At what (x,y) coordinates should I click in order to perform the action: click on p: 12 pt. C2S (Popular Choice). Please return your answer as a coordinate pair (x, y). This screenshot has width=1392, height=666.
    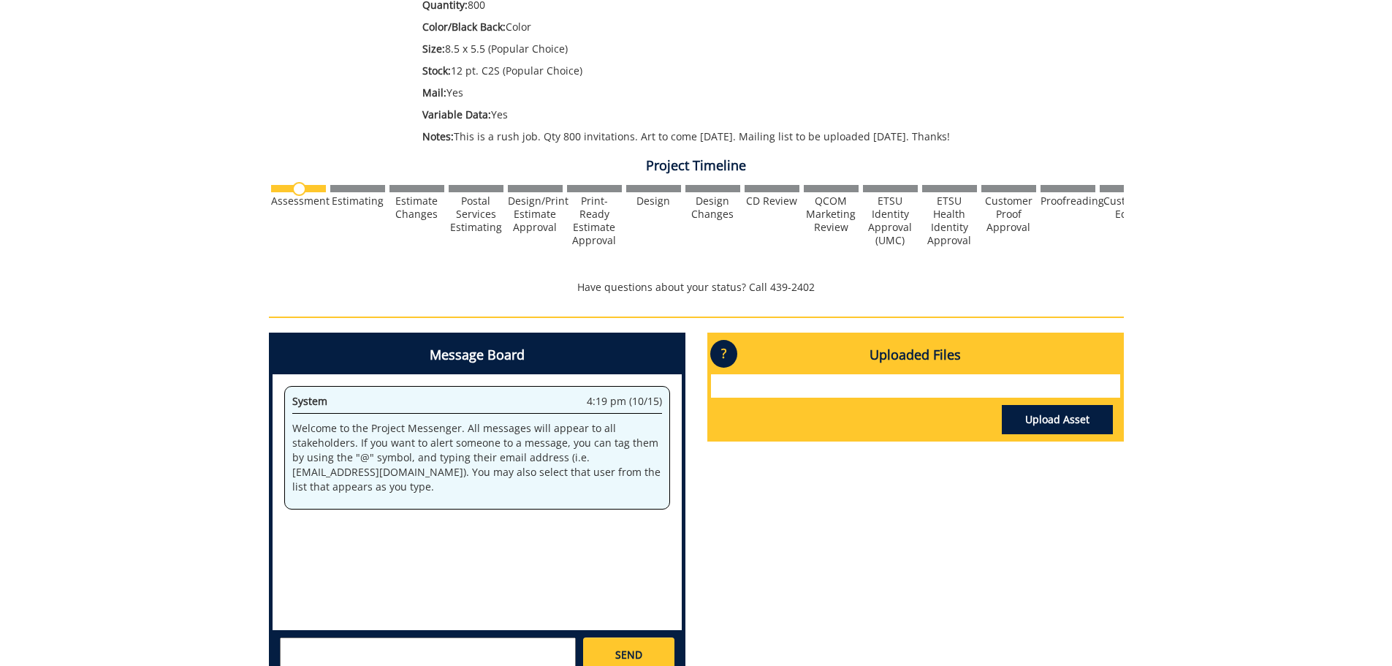
    Looking at the image, I should click on (708, 71).